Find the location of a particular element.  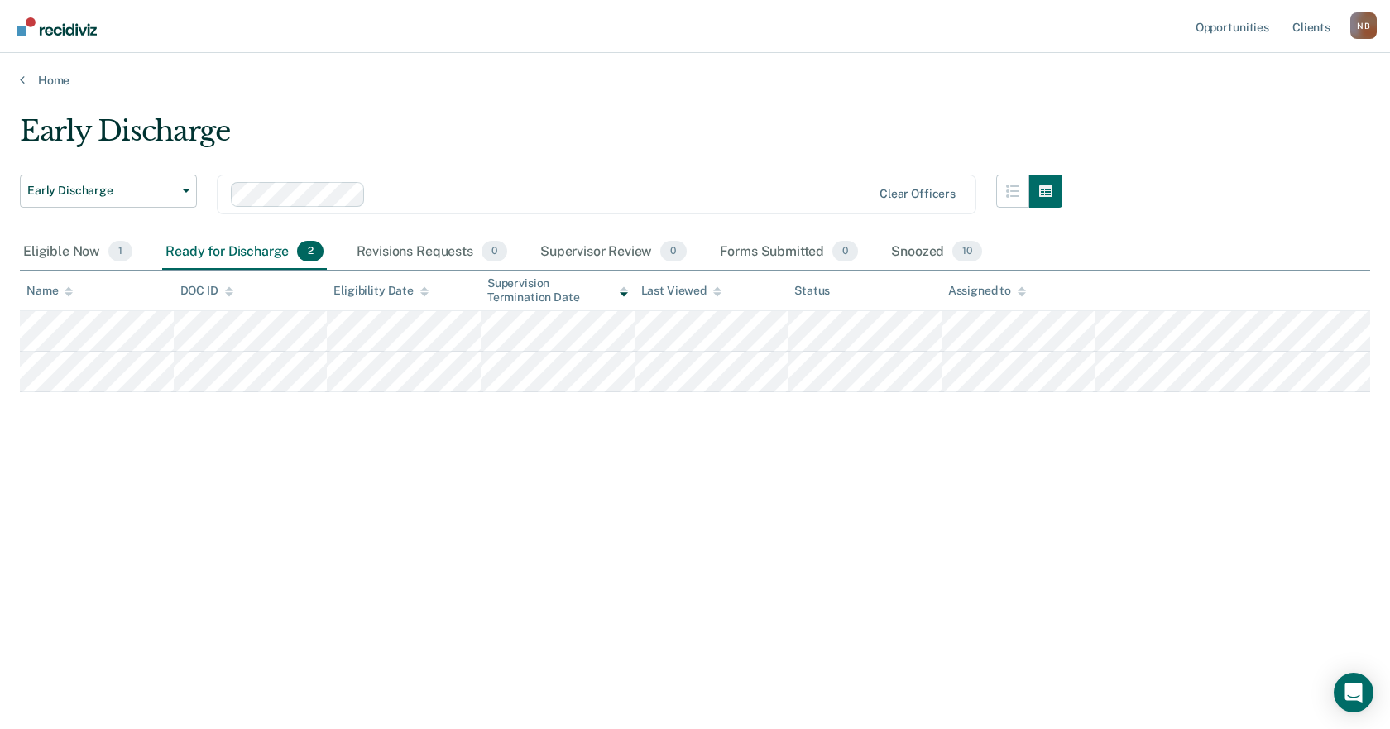

span: Early Discharge is located at coordinates (102, 190).